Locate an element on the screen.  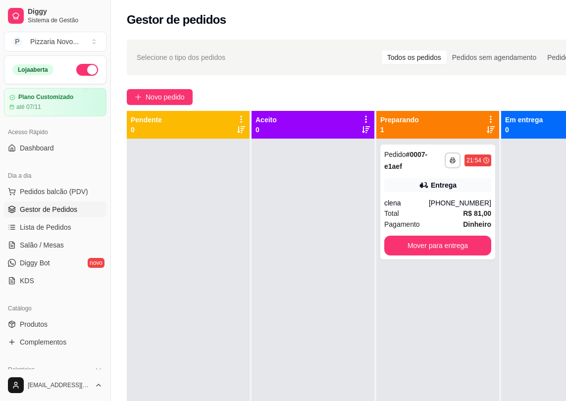
div: Acesso Rápido is located at coordinates (55, 132).